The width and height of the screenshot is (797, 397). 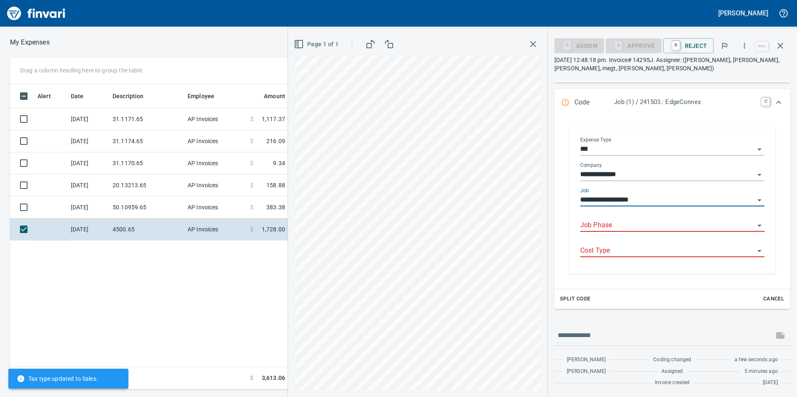 What do you see at coordinates (595, 140) in the screenshot?
I see `label: Expense Type` at bounding box center [595, 140].